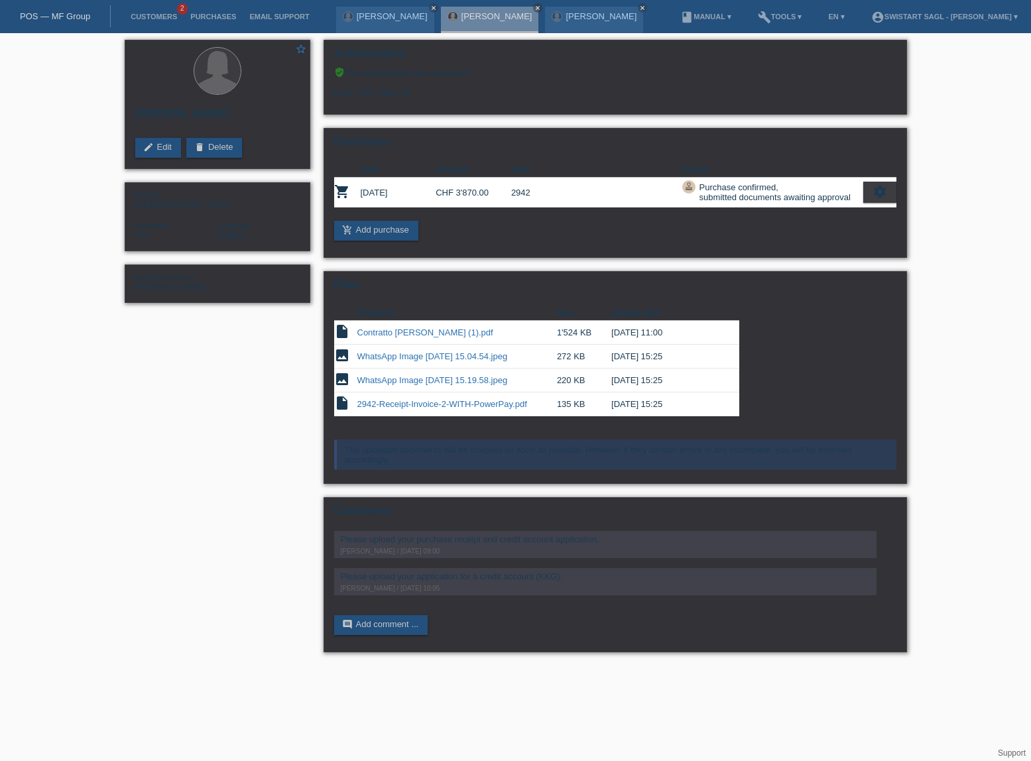  I want to click on div: Please upload your purchase receipt and credit account application., so click(605, 539).